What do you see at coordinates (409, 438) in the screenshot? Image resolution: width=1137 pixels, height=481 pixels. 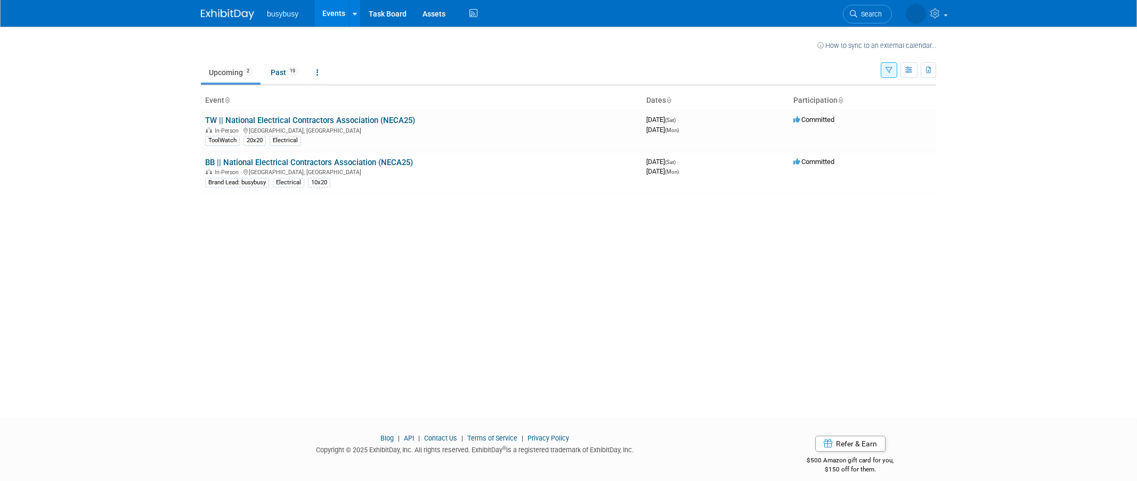 I see `a: API` at bounding box center [409, 438].